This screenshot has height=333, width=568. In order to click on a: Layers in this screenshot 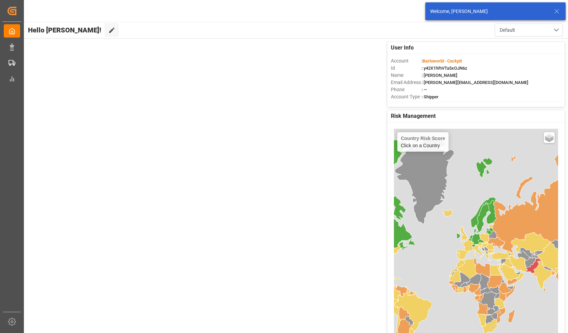, I will do `click(549, 137)`.